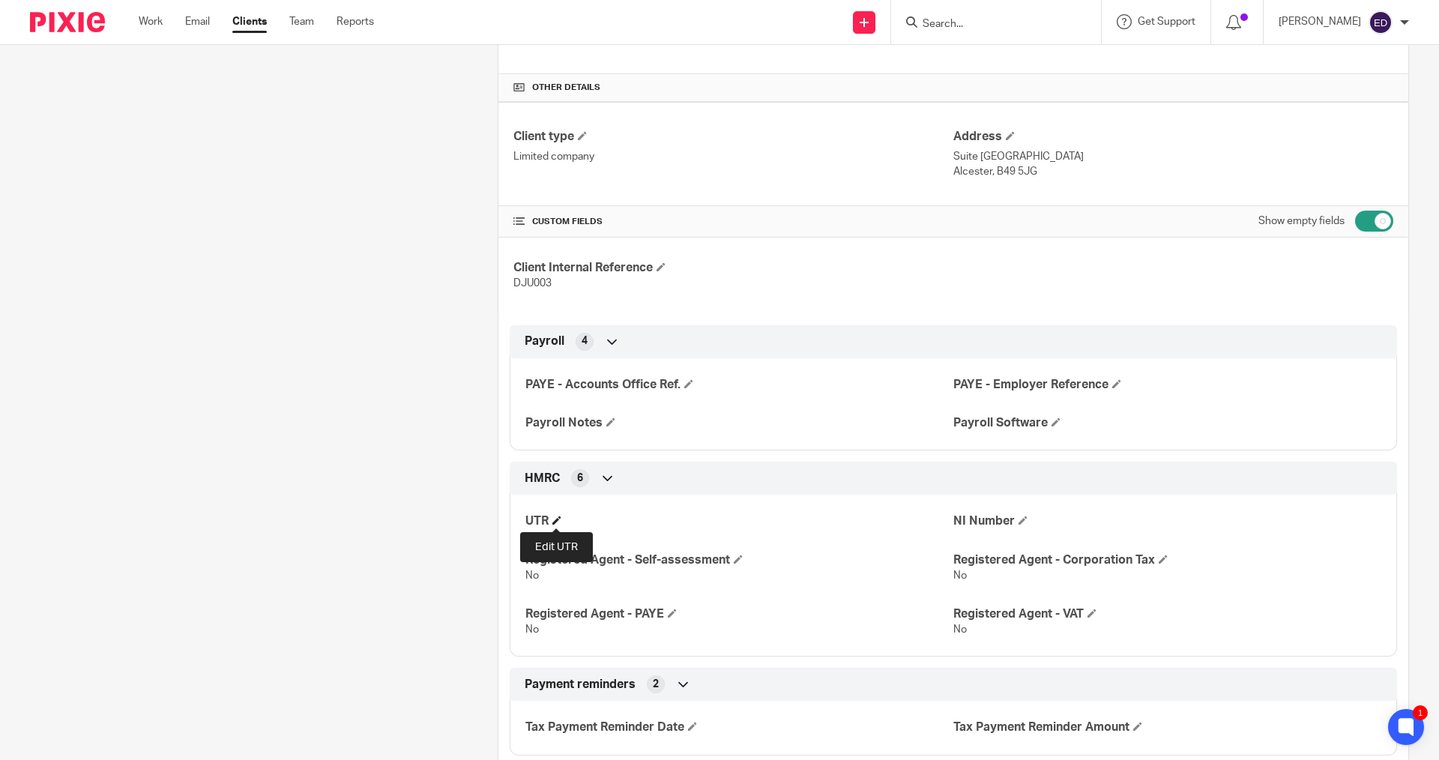  I want to click on h4: Address, so click(1173, 136).